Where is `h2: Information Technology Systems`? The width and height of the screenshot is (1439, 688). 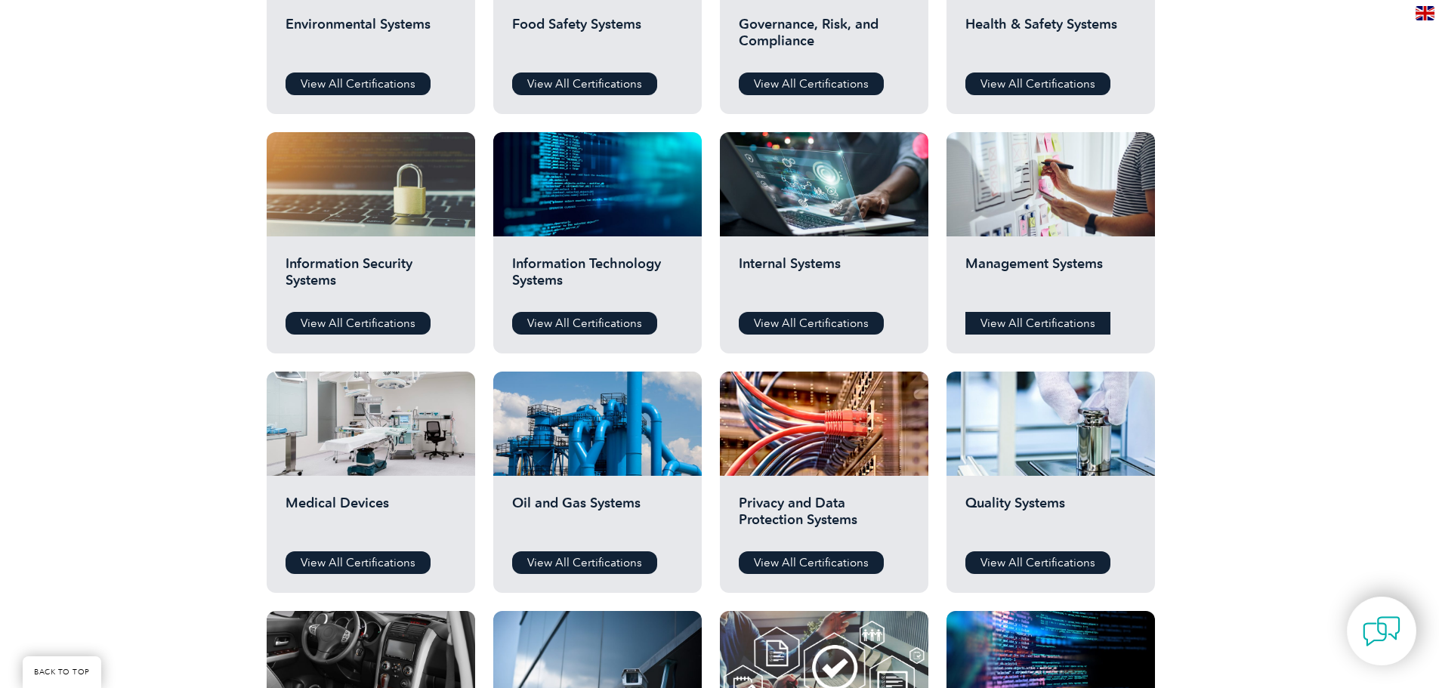
h2: Information Technology Systems is located at coordinates (598, 278).